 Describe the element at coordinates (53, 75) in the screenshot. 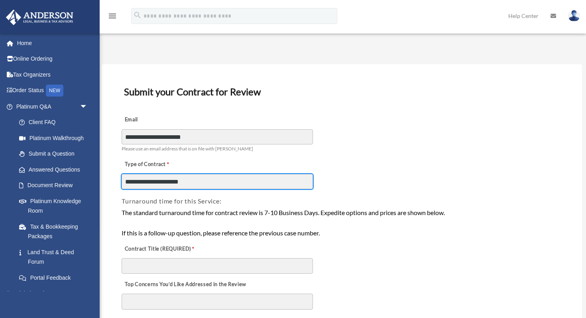

I see `a: Tax Organizers` at that location.